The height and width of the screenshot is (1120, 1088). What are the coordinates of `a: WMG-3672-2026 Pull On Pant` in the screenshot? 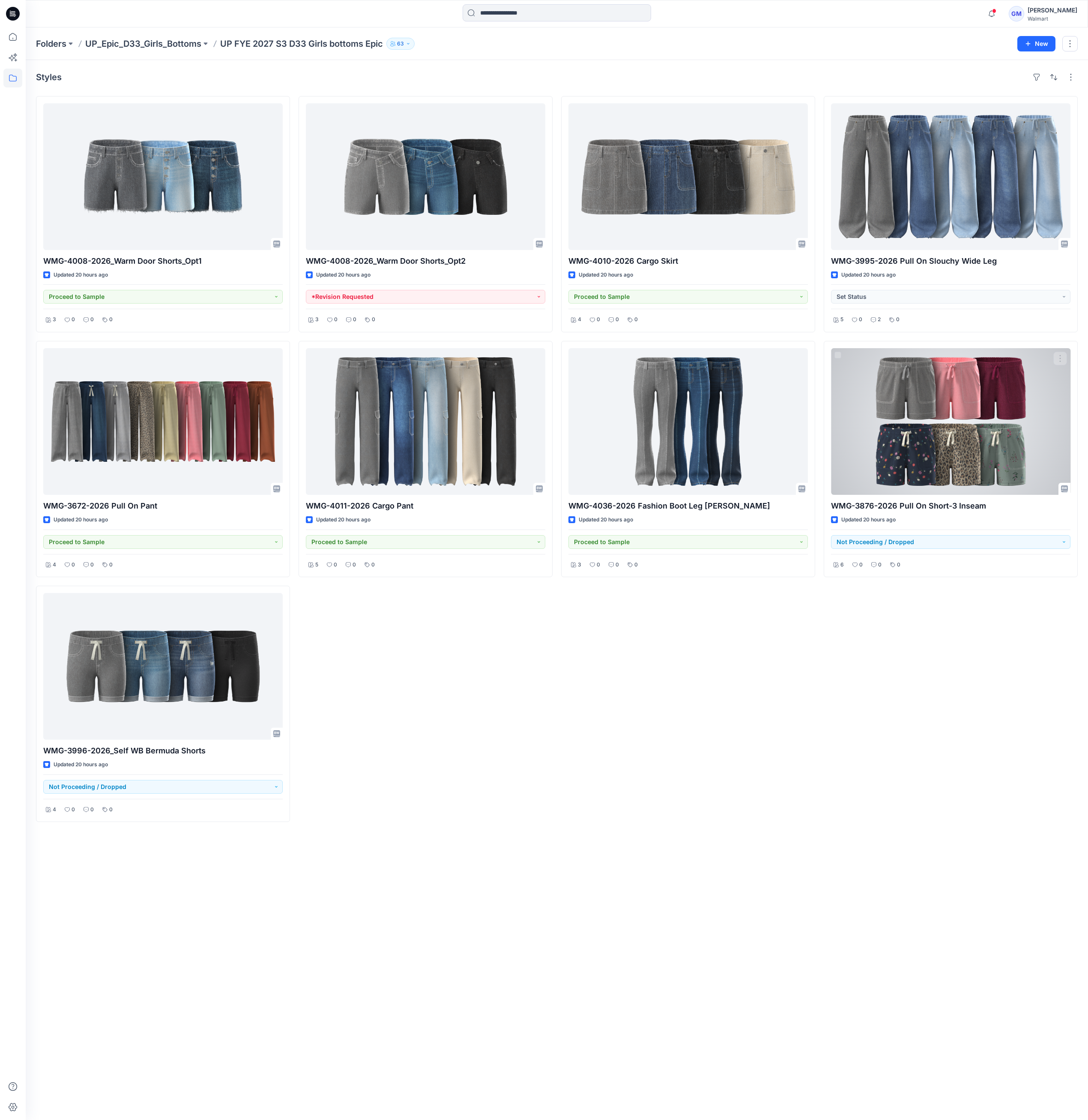 It's located at (163, 422).